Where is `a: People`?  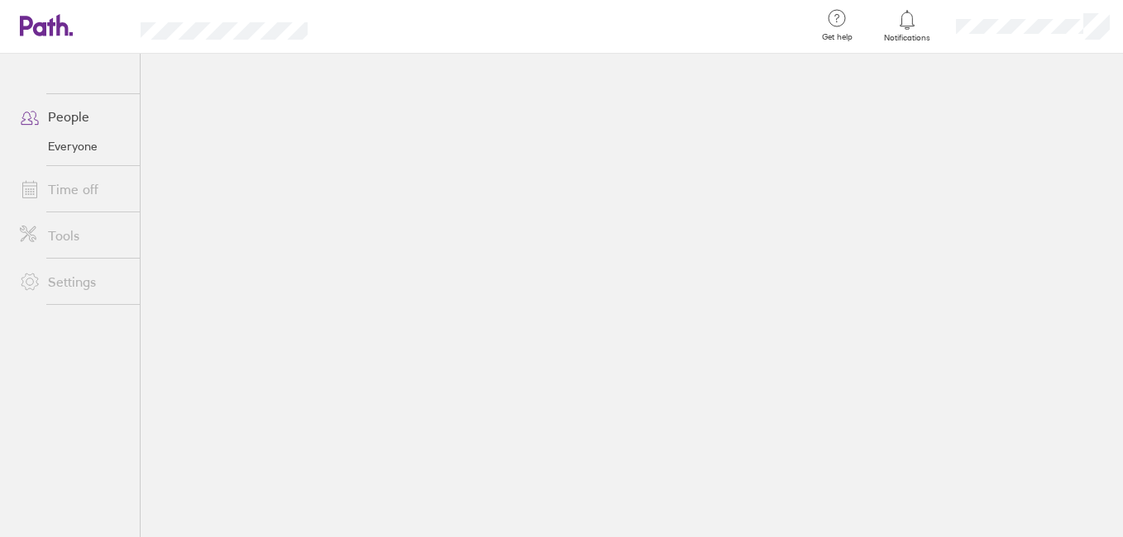 a: People is located at coordinates (73, 117).